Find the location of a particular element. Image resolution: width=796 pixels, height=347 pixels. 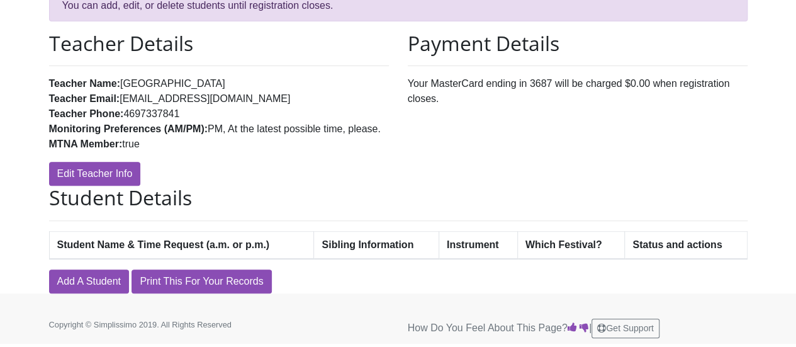

li: 4697337841 is located at coordinates (219, 114).